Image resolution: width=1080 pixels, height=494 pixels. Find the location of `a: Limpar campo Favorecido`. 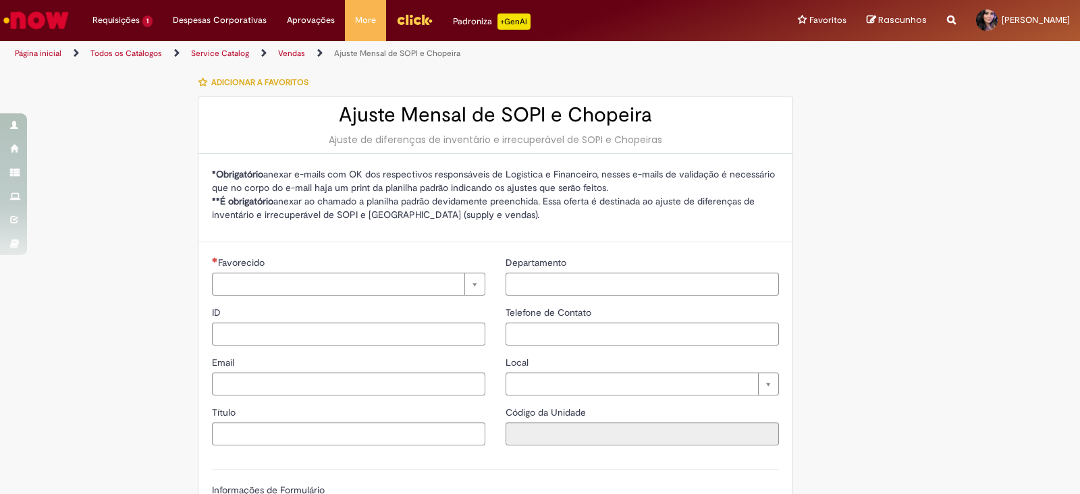

a: Limpar campo Favorecido is located at coordinates (348, 284).